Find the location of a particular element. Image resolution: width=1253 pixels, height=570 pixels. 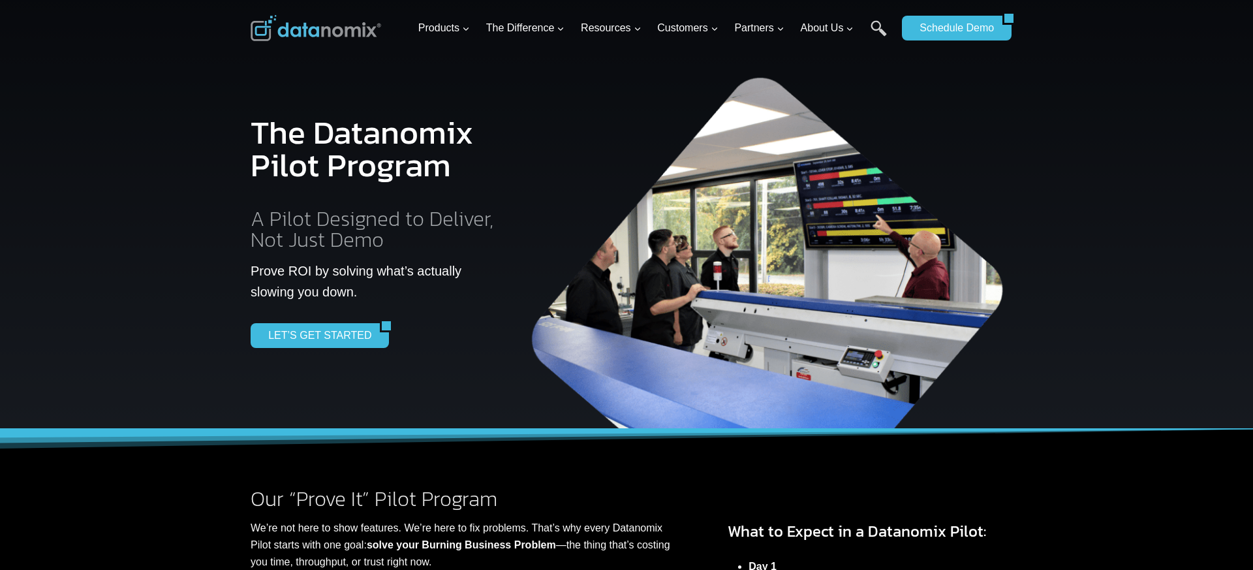

h1: The Datanomix Pilot Program is located at coordinates (377, 149).